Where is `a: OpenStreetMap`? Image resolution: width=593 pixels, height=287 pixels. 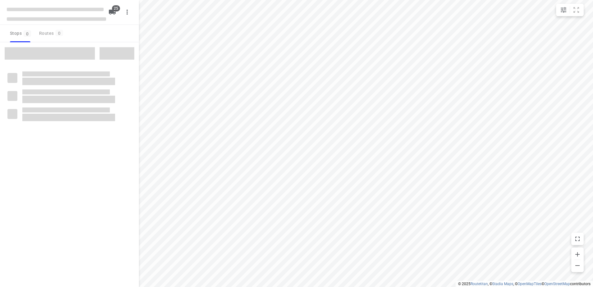
a: OpenStreetMap is located at coordinates (557, 284).